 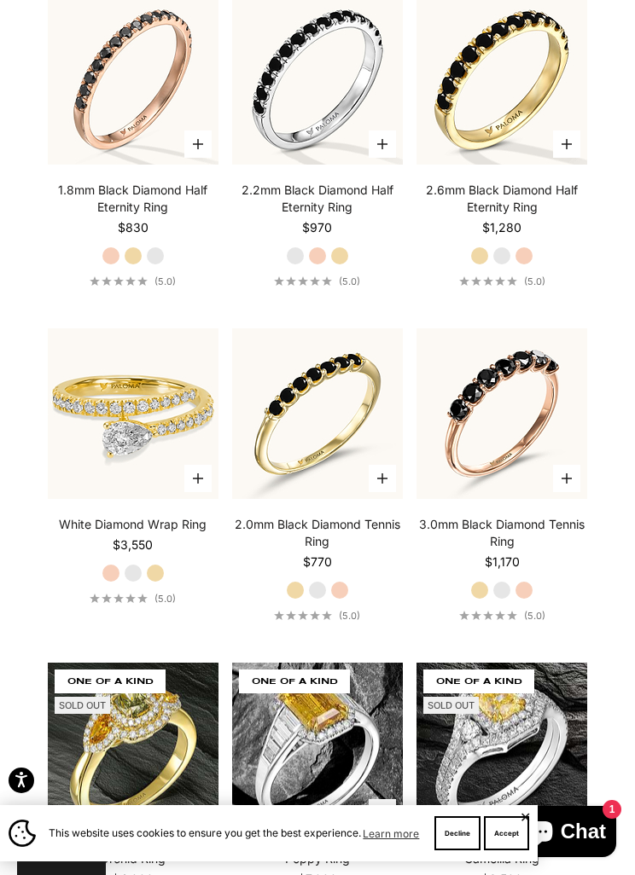 What do you see at coordinates (317, 414) in the screenshot?
I see `img: 2.0mm Black Diamond Tennis Ring` at bounding box center [317, 414].